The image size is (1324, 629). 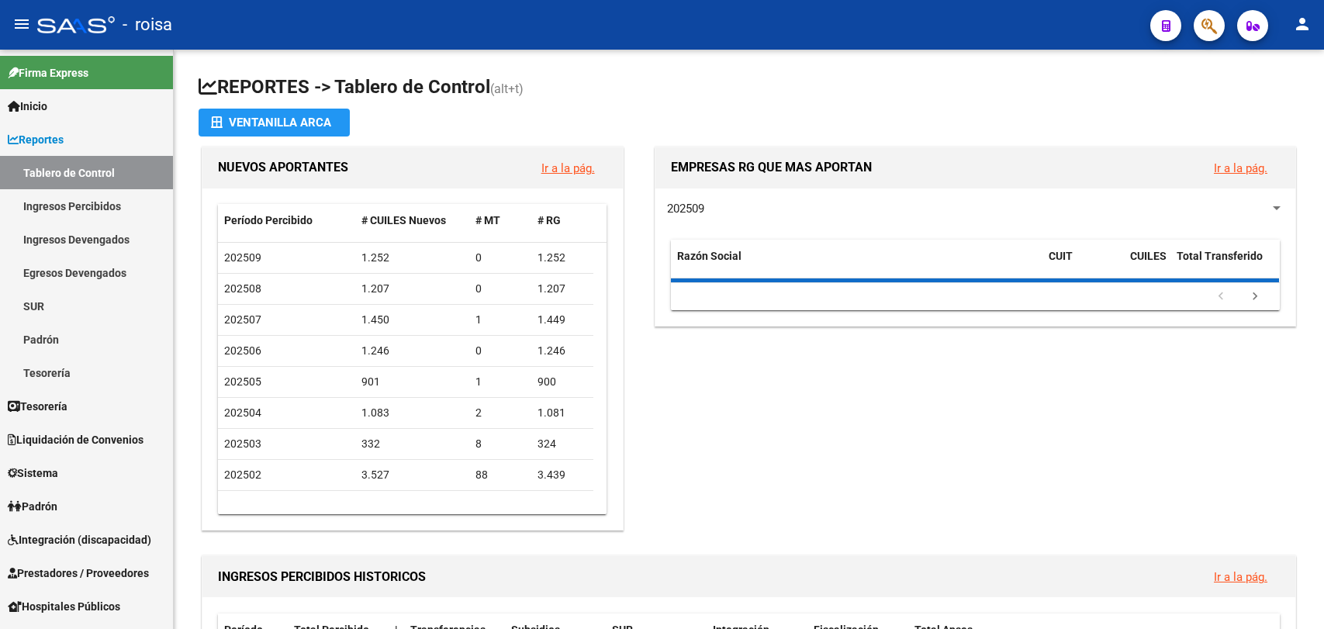 I want to click on div: 1.083, so click(x=412, y=413).